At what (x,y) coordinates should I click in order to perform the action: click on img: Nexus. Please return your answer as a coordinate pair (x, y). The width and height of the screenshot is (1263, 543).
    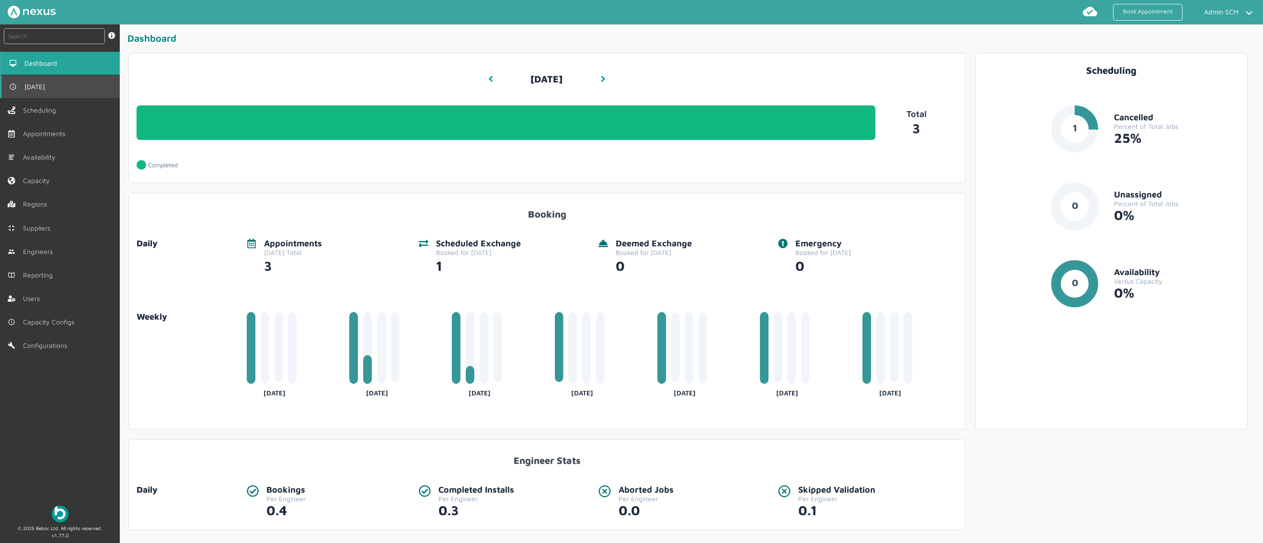
    Looking at the image, I should click on (32, 12).